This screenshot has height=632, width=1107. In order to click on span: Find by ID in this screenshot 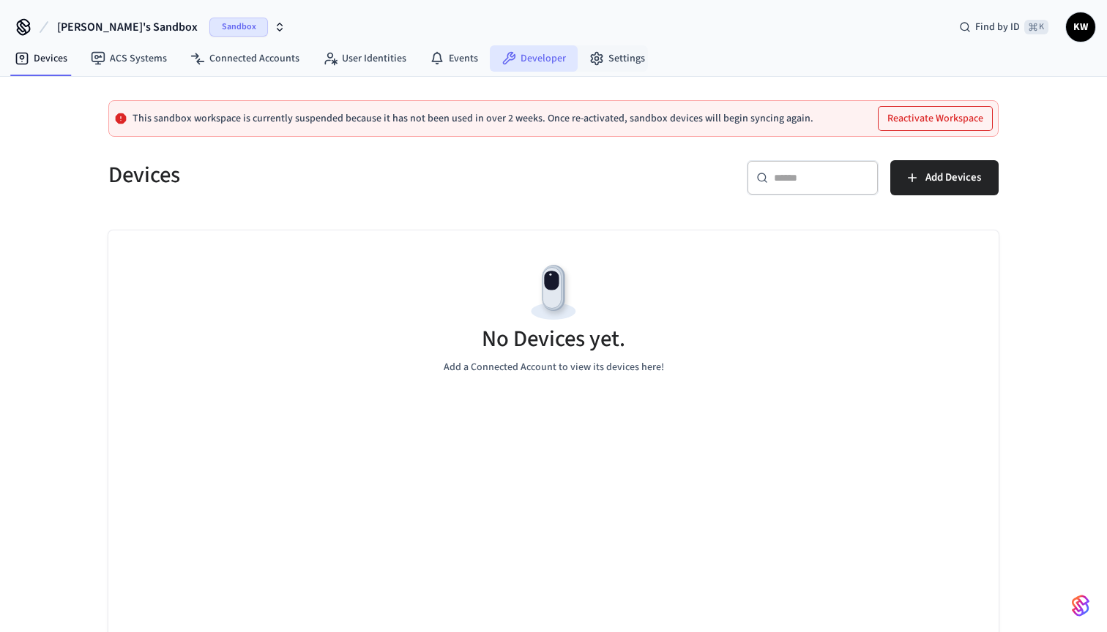, I will do `click(997, 27)`.